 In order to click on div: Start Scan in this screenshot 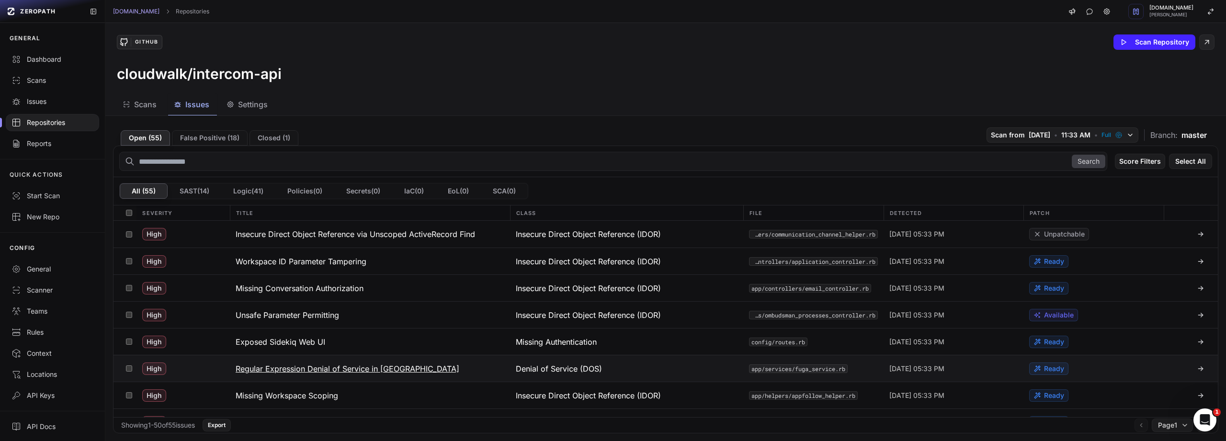, I will do `click(52, 196)`.